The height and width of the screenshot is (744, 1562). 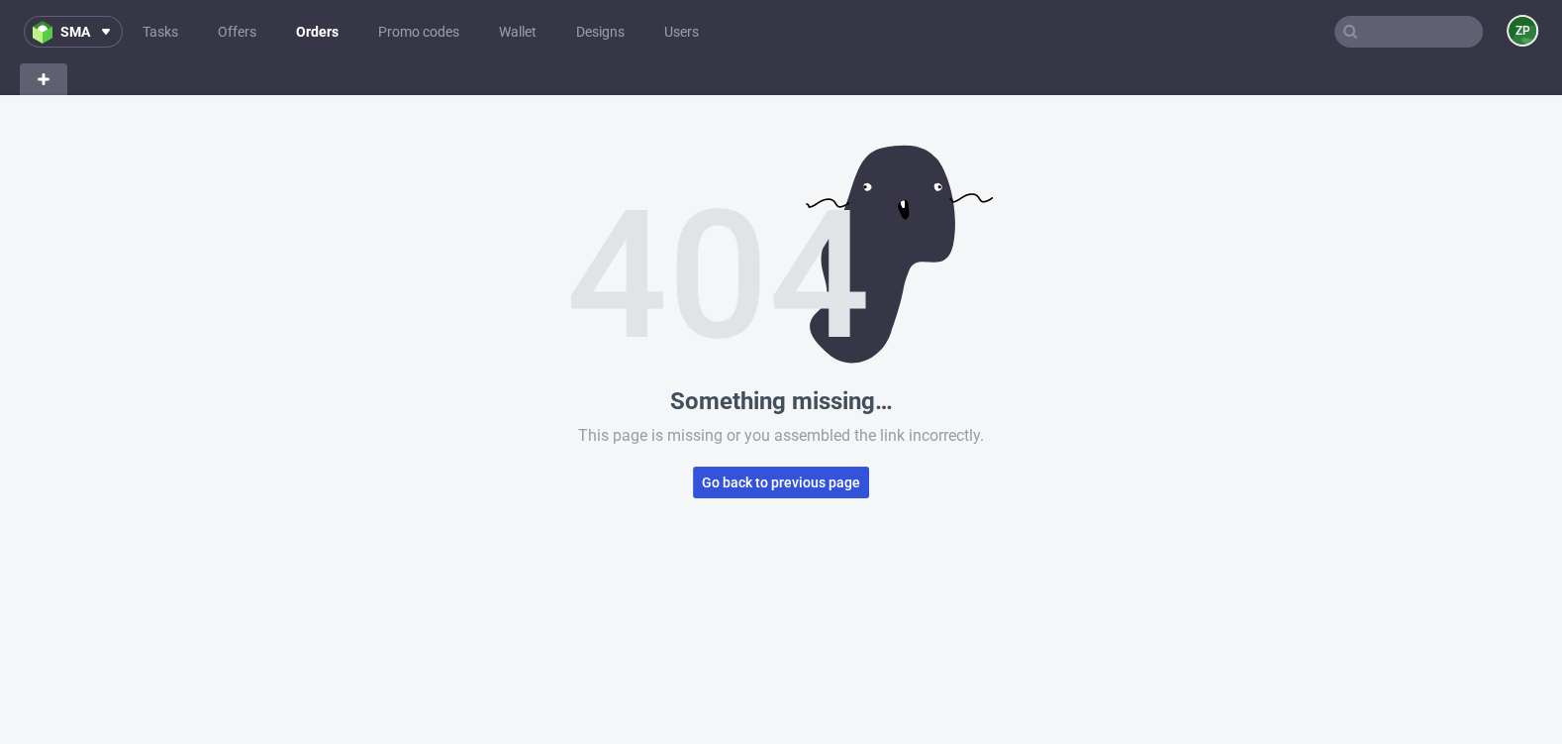 What do you see at coordinates (781, 482) in the screenshot?
I see `span: Go back to previous page` at bounding box center [781, 482].